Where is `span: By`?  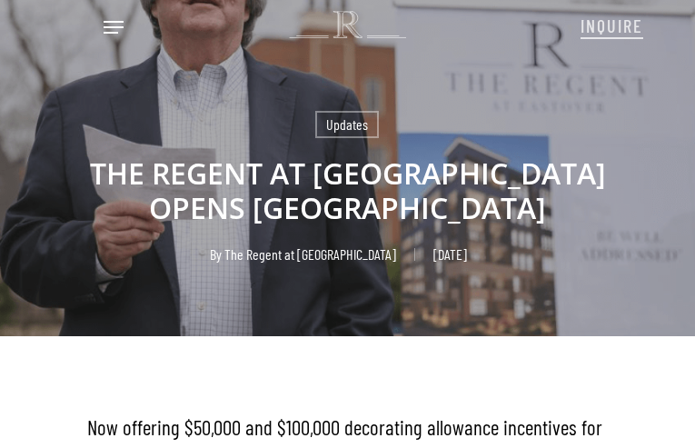
span: By is located at coordinates (215, 254).